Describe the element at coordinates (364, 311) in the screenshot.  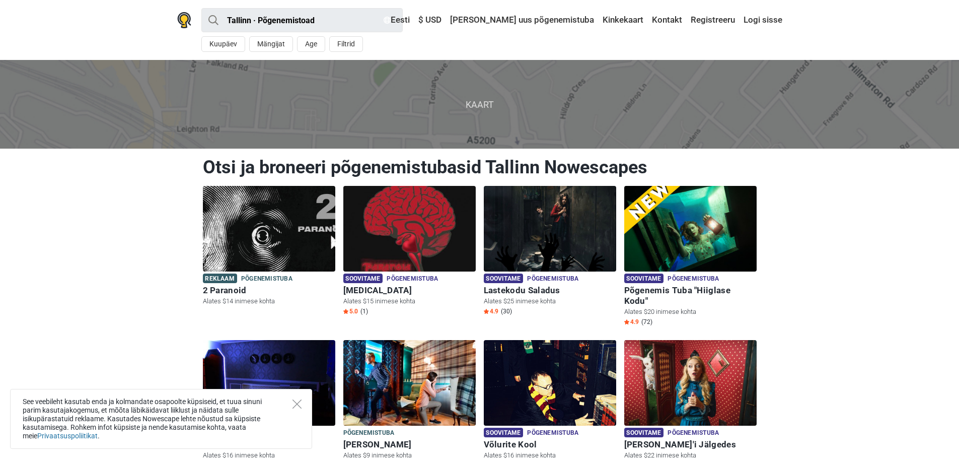
I see `span: (1)` at that location.